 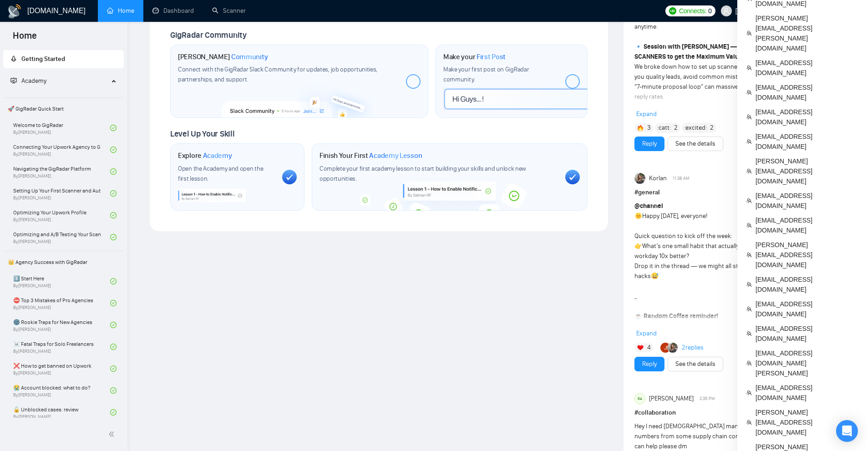 What do you see at coordinates (220, 173) in the screenshot?
I see `span: Open the Academy and open the first lesson.` at bounding box center [220, 173].